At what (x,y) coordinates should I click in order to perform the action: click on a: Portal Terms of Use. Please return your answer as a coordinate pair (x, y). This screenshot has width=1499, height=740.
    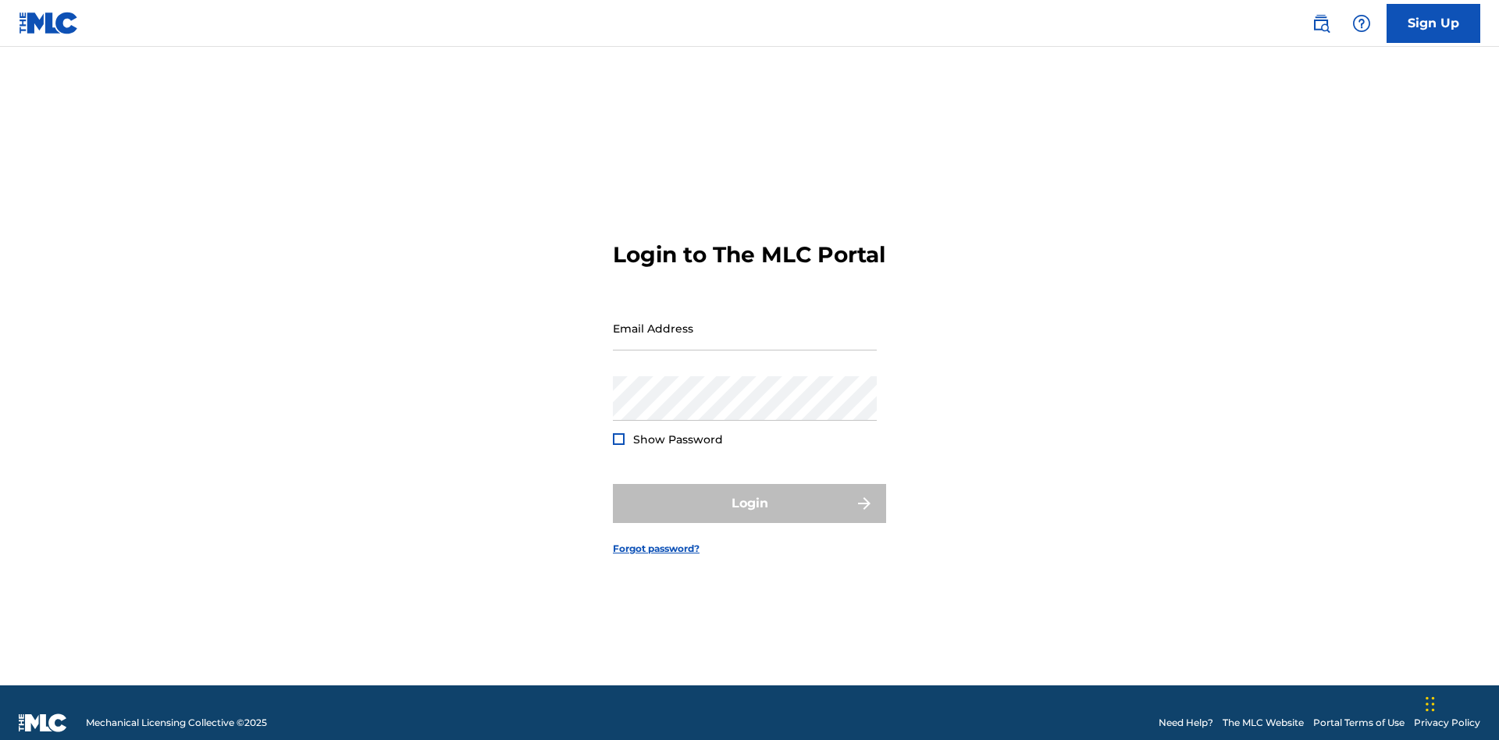
    Looking at the image, I should click on (1358, 723).